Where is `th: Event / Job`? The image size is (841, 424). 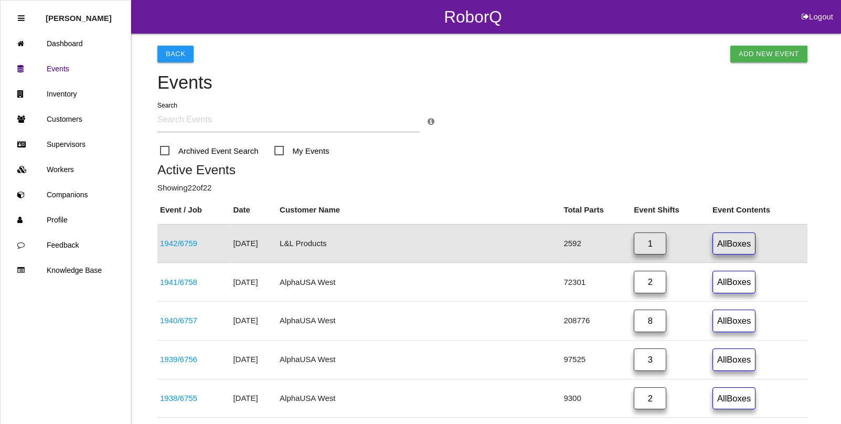
th: Event / Job is located at coordinates (194, 210).